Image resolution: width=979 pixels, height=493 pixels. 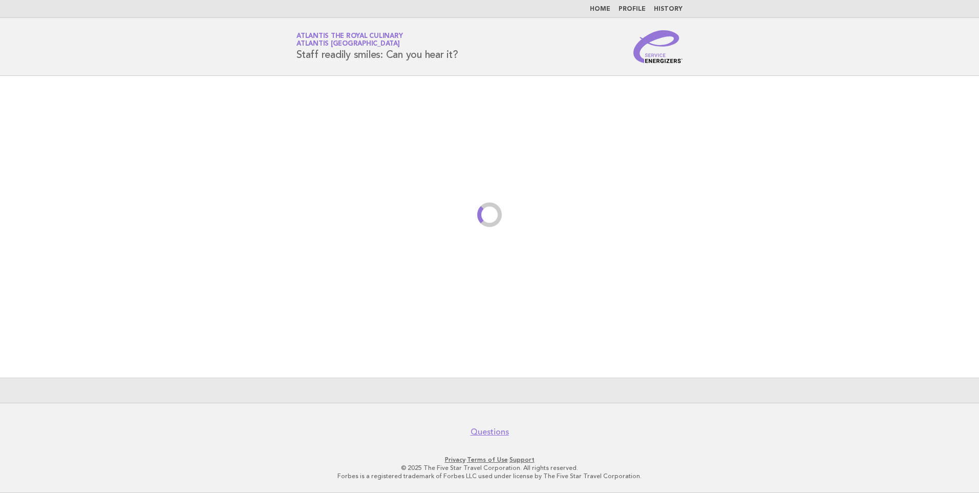 I want to click on p: Forbes is a registered trademark of Forbes LLC used under license by The Five Star Travel Corpora..., so click(x=490, y=476).